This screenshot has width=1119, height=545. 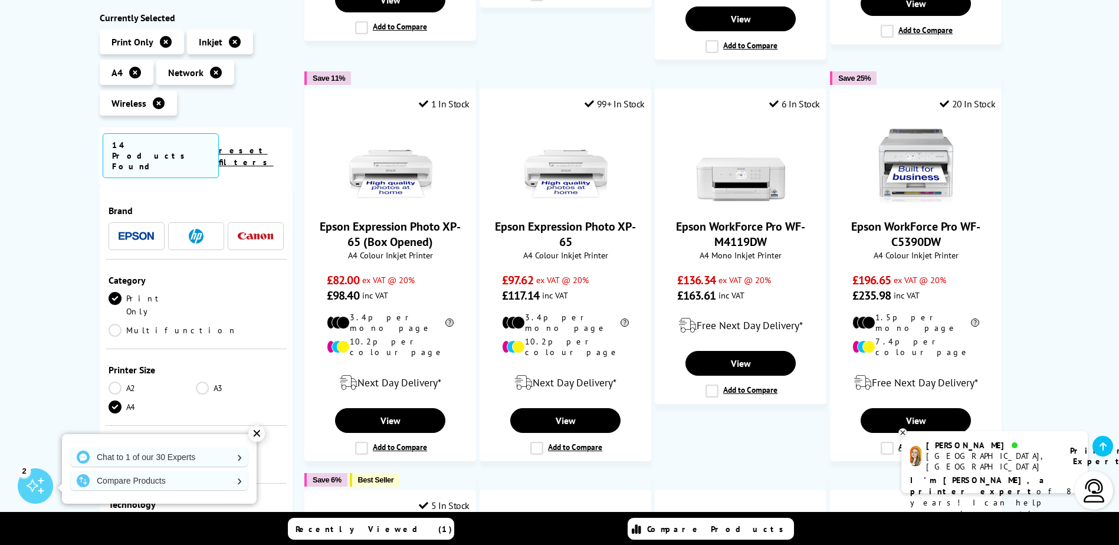 What do you see at coordinates (371, 528) in the screenshot?
I see `a: Recently Viewed (1)` at bounding box center [371, 528].